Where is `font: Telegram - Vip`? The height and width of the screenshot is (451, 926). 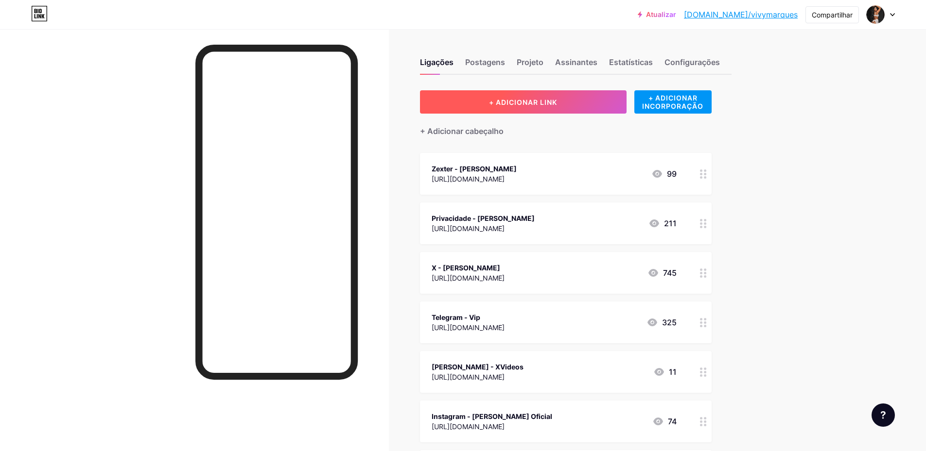 font: Telegram - Vip is located at coordinates (456, 317).